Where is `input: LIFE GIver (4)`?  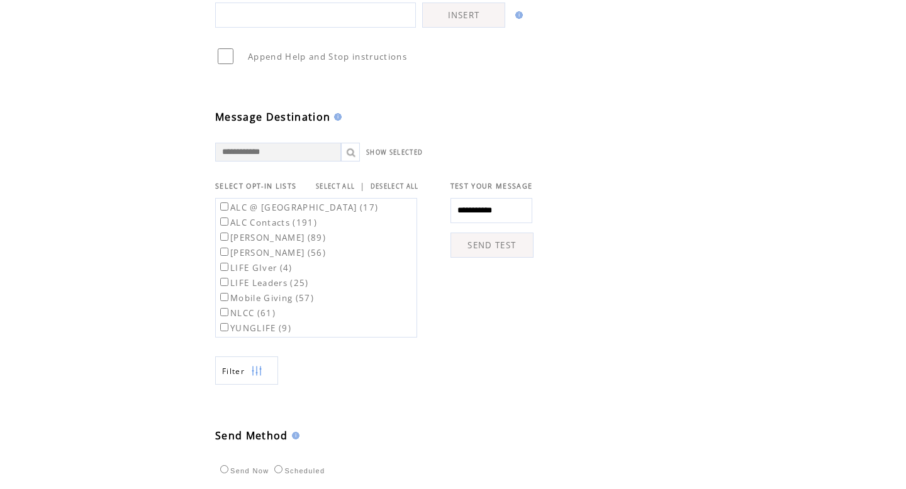
input: LIFE GIver (4) is located at coordinates (224, 267).